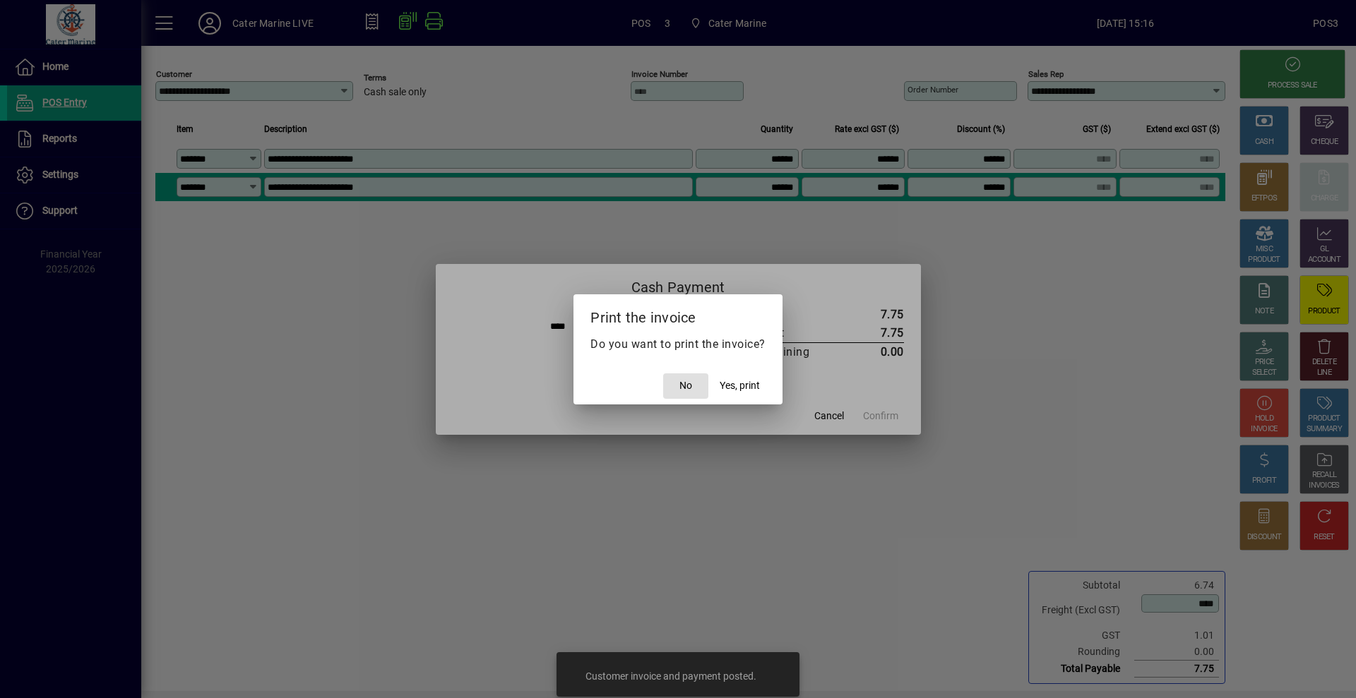 Image resolution: width=1356 pixels, height=698 pixels. Describe the element at coordinates (686, 386) in the screenshot. I see `span: No` at that location.